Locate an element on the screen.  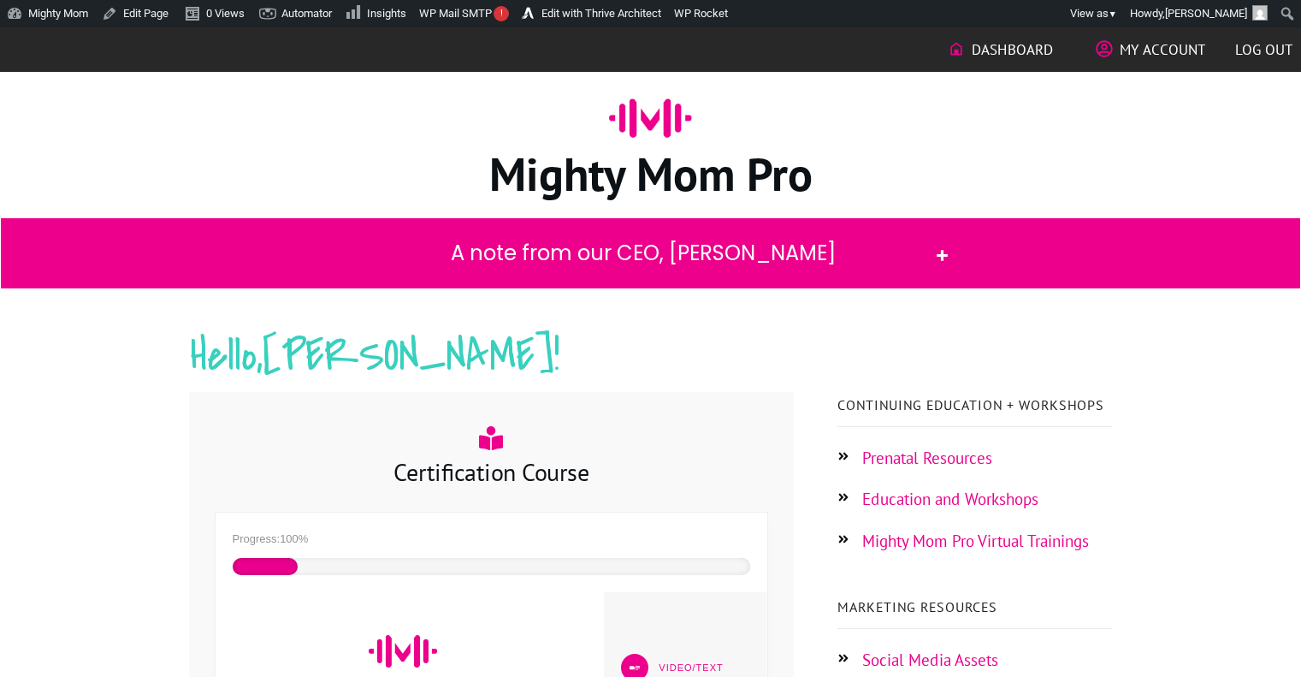
span: My Account is located at coordinates (1162, 50).